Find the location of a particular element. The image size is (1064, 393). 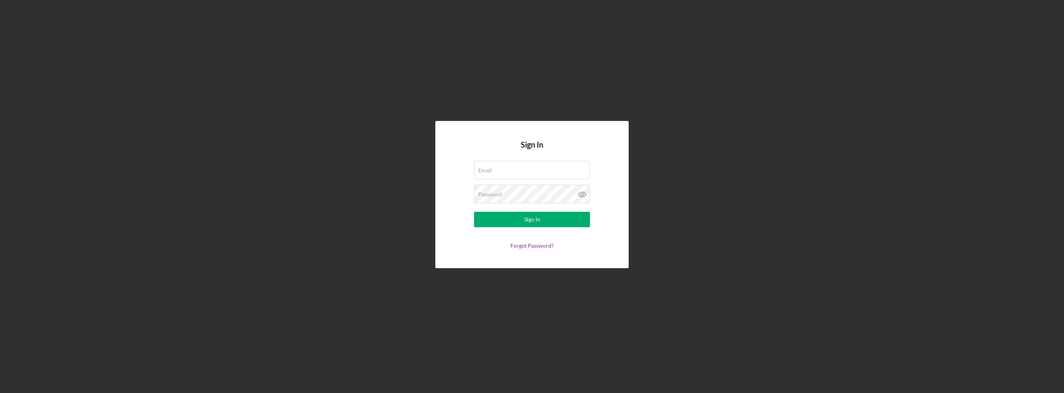

button: Sign In is located at coordinates (532, 220).